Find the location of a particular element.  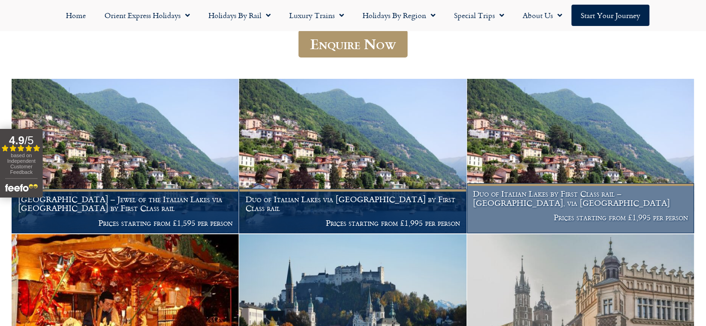

a: Holidays by Region is located at coordinates (399, 15).